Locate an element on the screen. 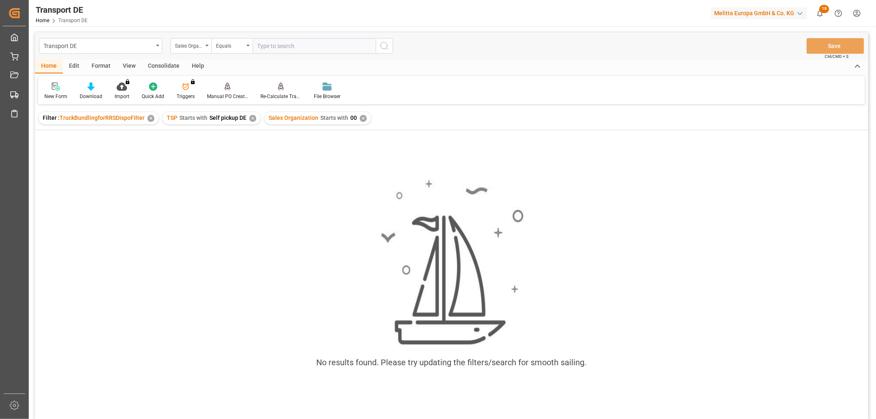 The height and width of the screenshot is (419, 876). button: search button is located at coordinates (384, 46).